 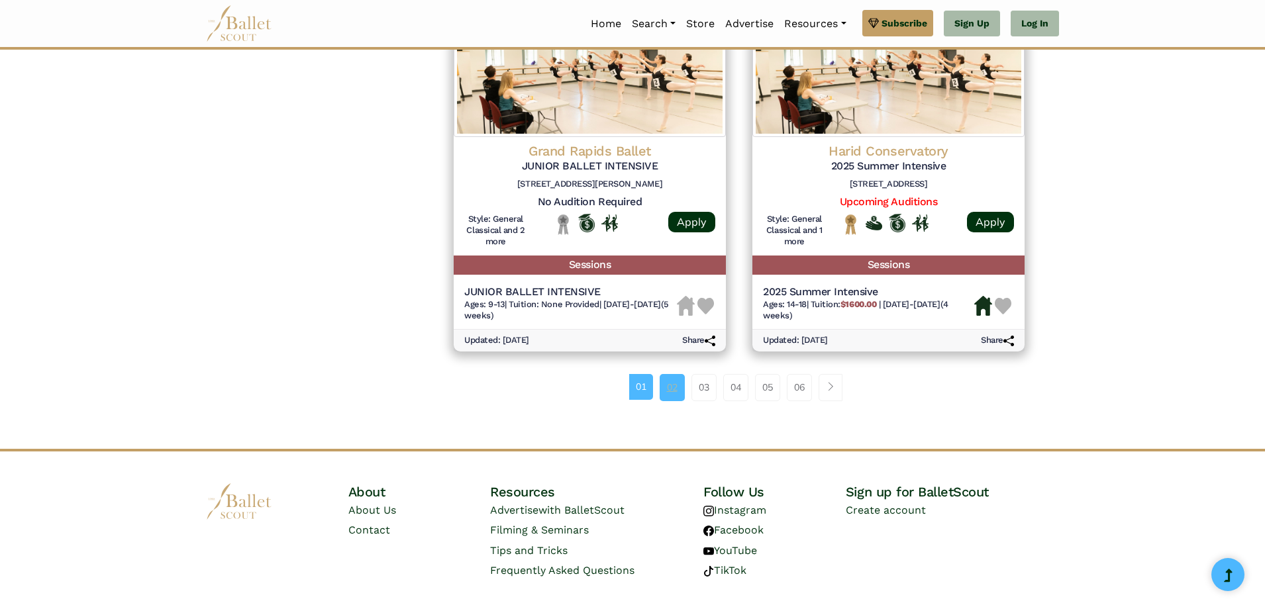 I want to click on a: Store, so click(x=700, y=24).